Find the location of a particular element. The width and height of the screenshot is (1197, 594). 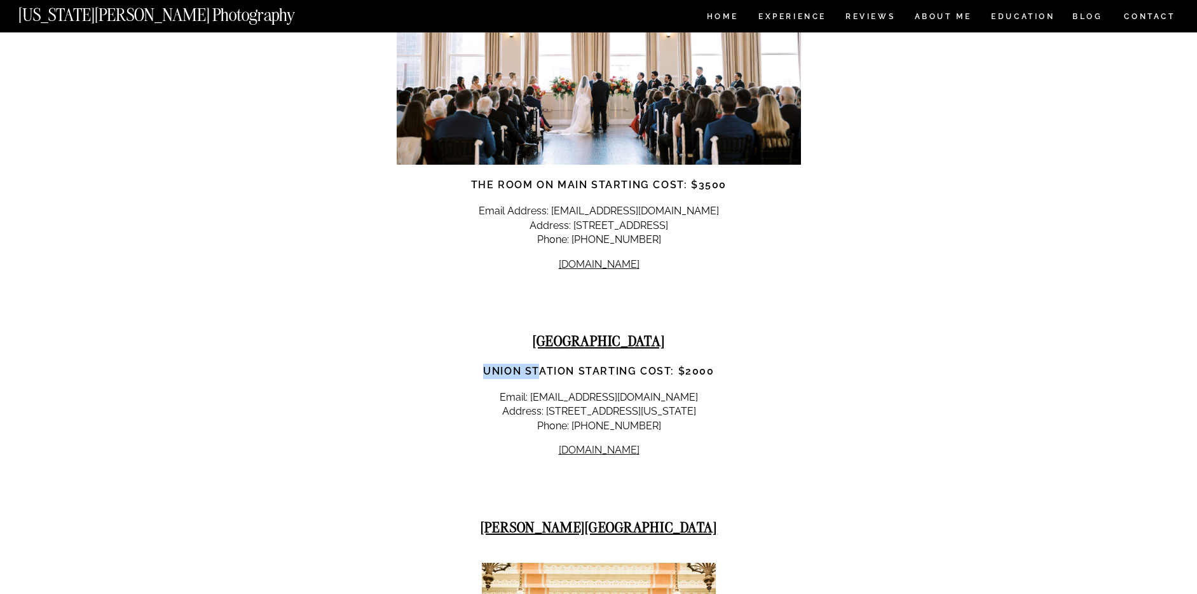

a: Experience is located at coordinates (791, 18).